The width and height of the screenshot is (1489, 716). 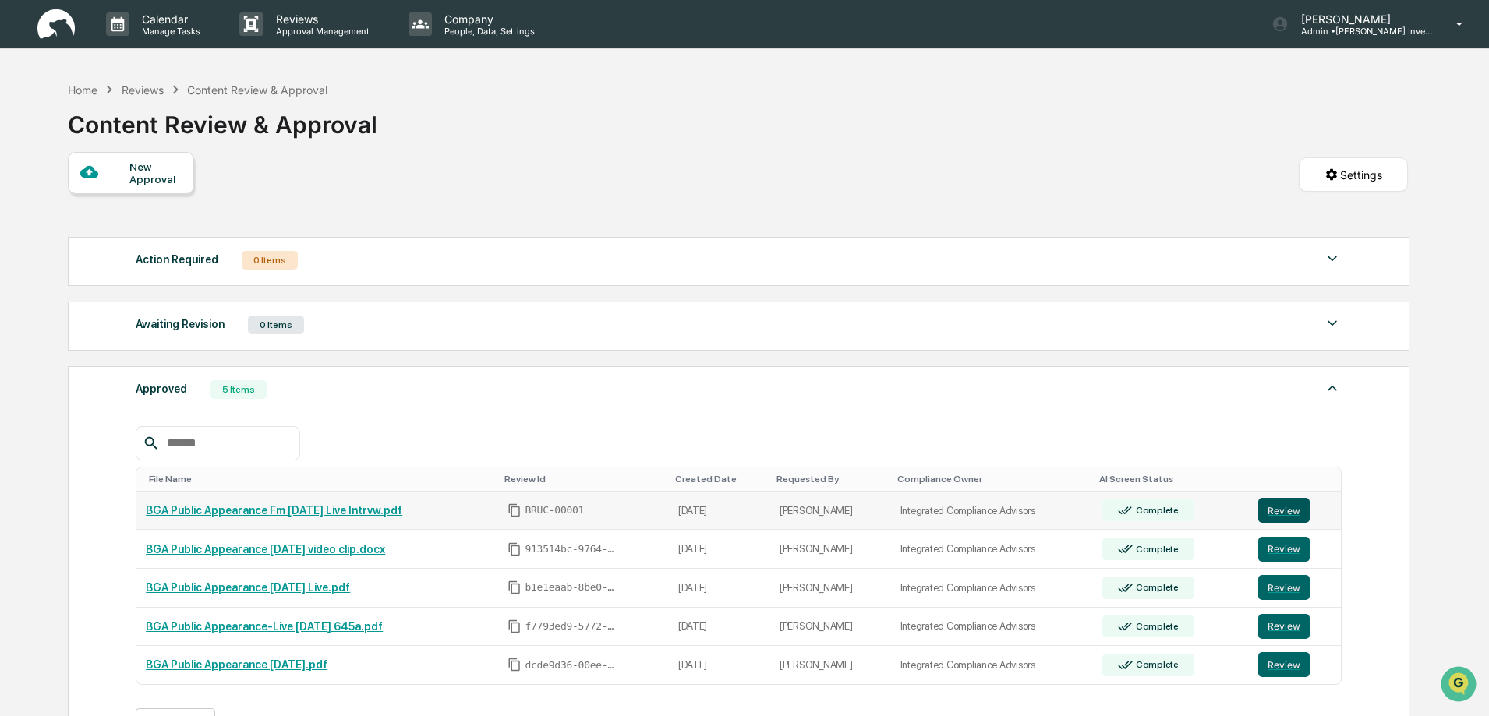 I want to click on div: Action Required, so click(x=177, y=260).